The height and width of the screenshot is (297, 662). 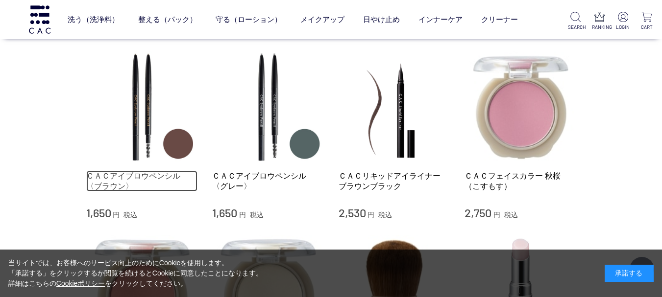 I want to click on span: 2,750, so click(x=478, y=213).